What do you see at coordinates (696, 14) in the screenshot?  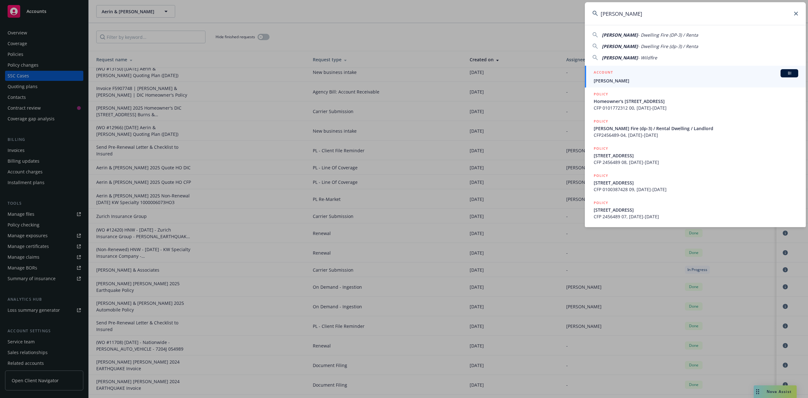 I see `input: Search...` at bounding box center [696, 14].